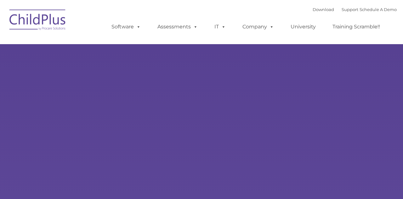 Image resolution: width=403 pixels, height=199 pixels. Describe the element at coordinates (378, 9) in the screenshot. I see `a: Schedule A Demo` at that location.